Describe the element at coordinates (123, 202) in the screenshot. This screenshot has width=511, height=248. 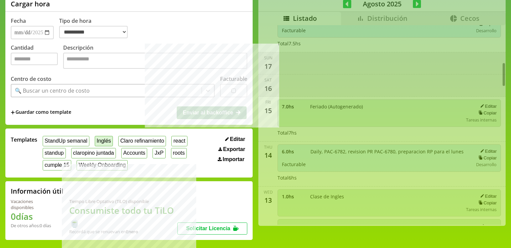
I see `div: Tiempo Libre Optativo (TiLO) disponible` at that location.